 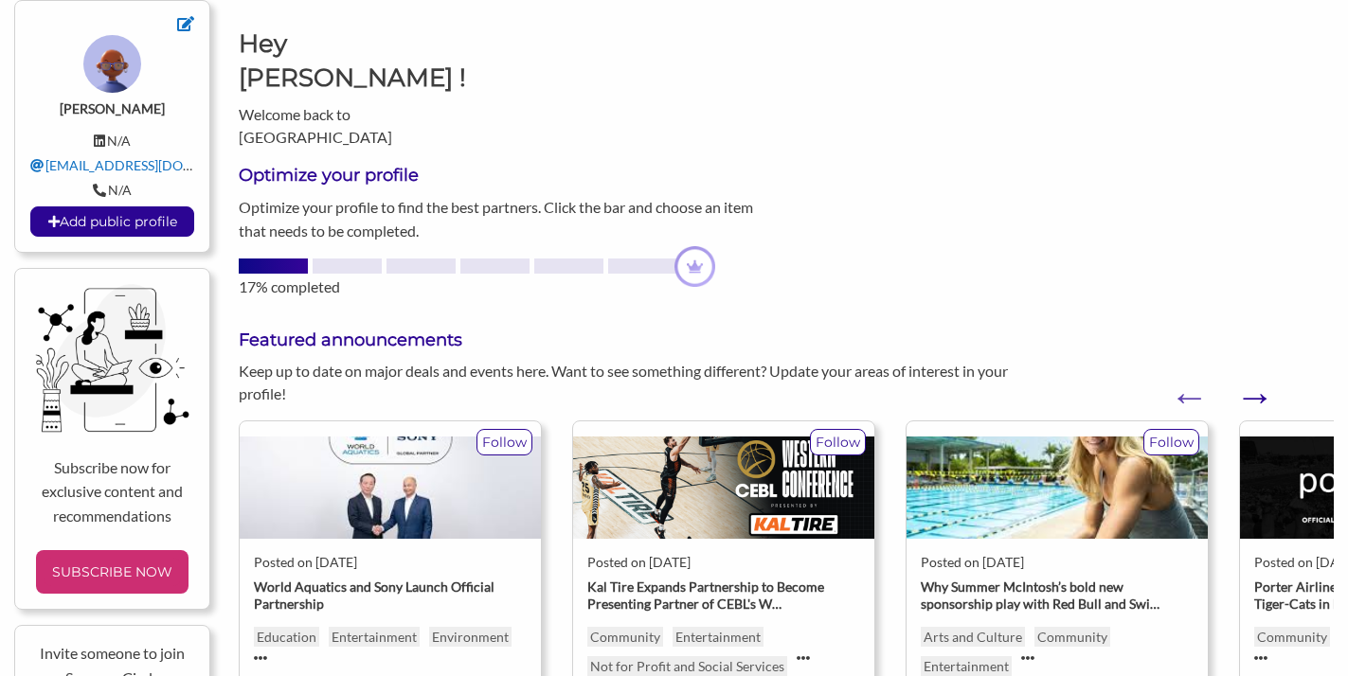 What do you see at coordinates (374, 637) in the screenshot?
I see `a: Entertainment` at bounding box center [374, 637].